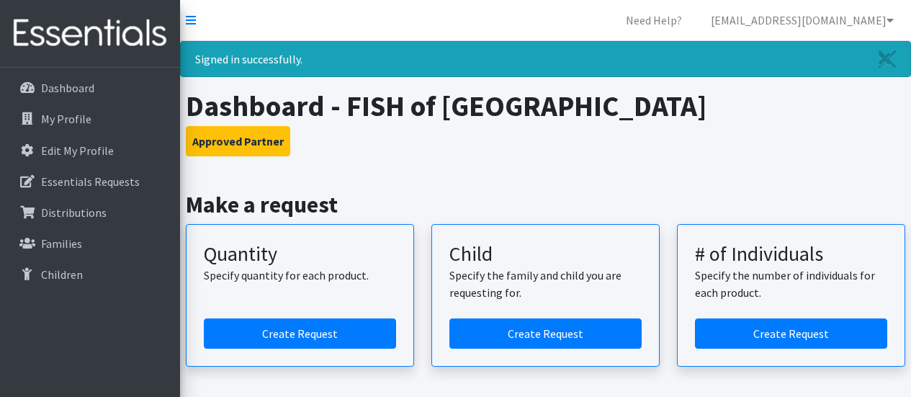  What do you see at coordinates (545, 284) in the screenshot?
I see `p: Specify the family and child you are requesting for.` at bounding box center [545, 284].